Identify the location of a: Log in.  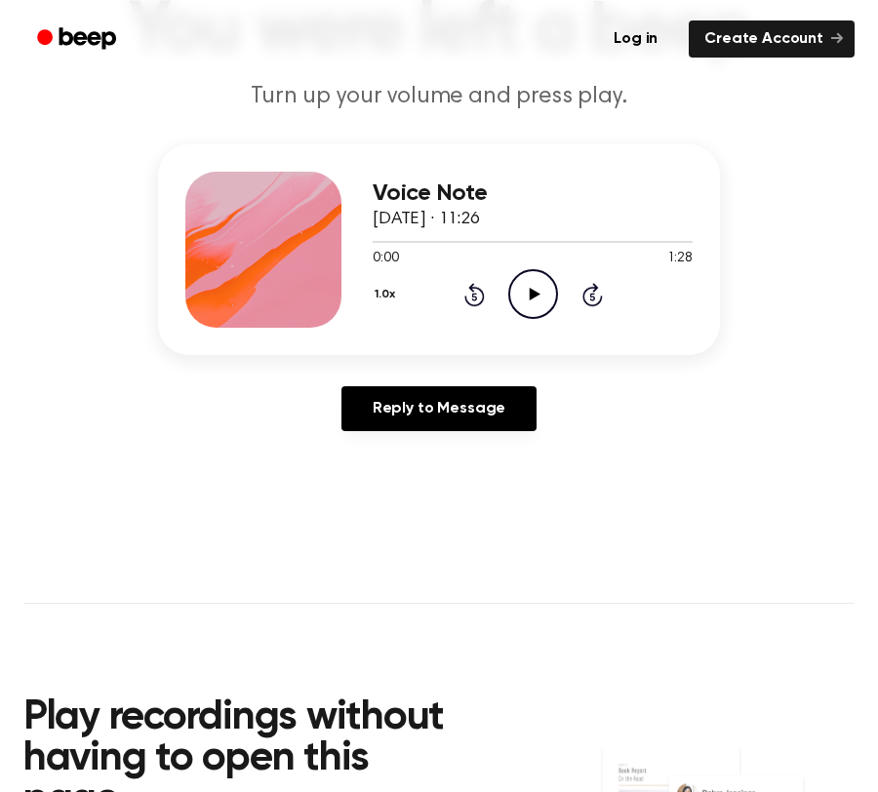
(635, 39).